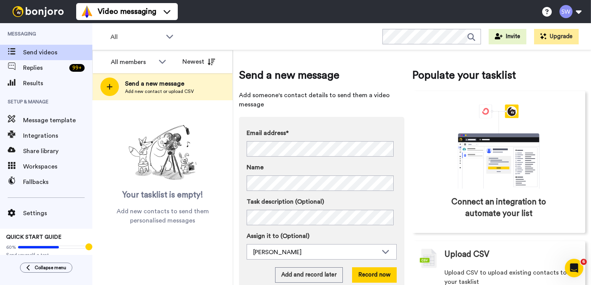 The height and width of the screenshot is (285, 591). I want to click on img: bj-logo-header-white.svg, so click(38, 12).